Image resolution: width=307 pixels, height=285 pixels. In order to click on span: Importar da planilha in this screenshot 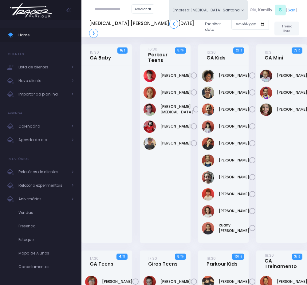, I will do `click(43, 94)`.